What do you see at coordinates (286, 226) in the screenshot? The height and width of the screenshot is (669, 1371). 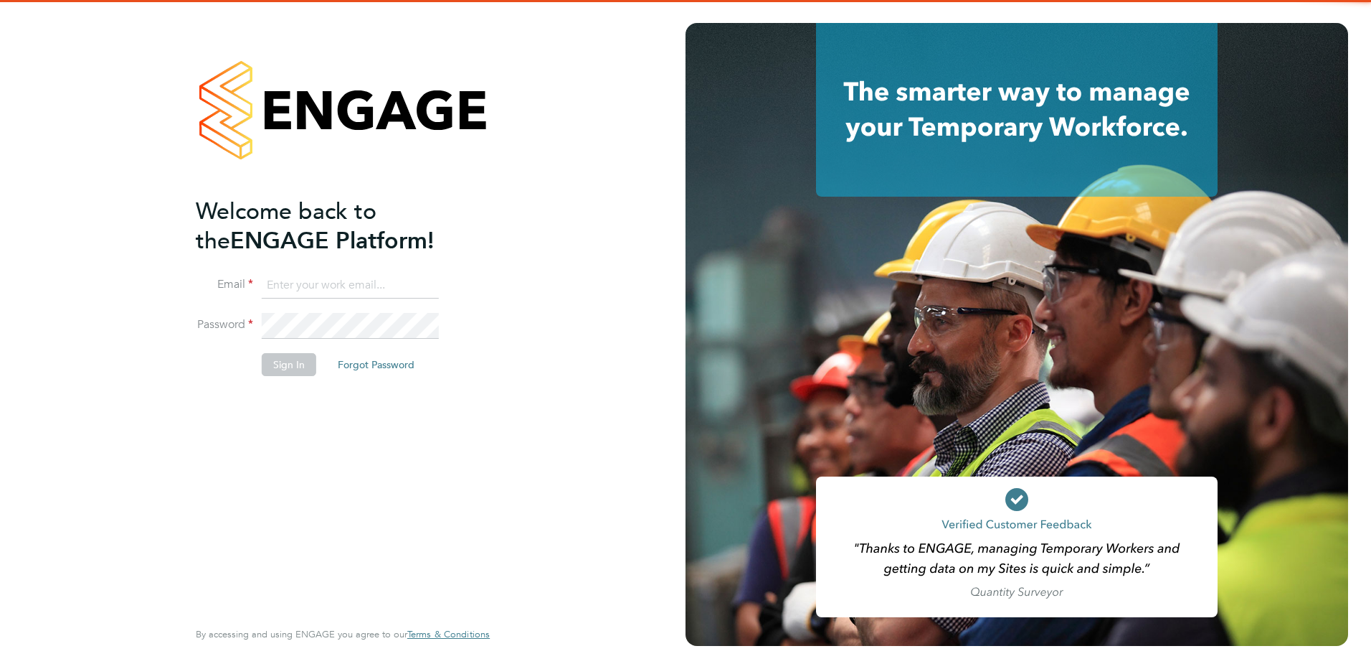 I see `span: Welcome back to the` at bounding box center [286, 226].